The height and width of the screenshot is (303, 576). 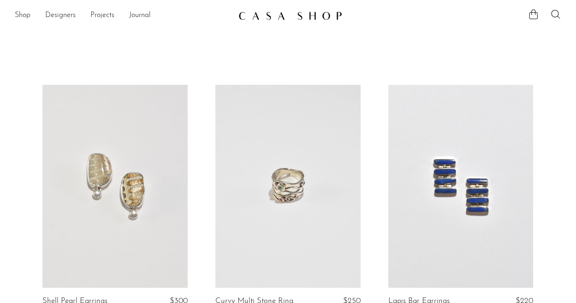 What do you see at coordinates (140, 16) in the screenshot?
I see `a: Journal` at bounding box center [140, 16].